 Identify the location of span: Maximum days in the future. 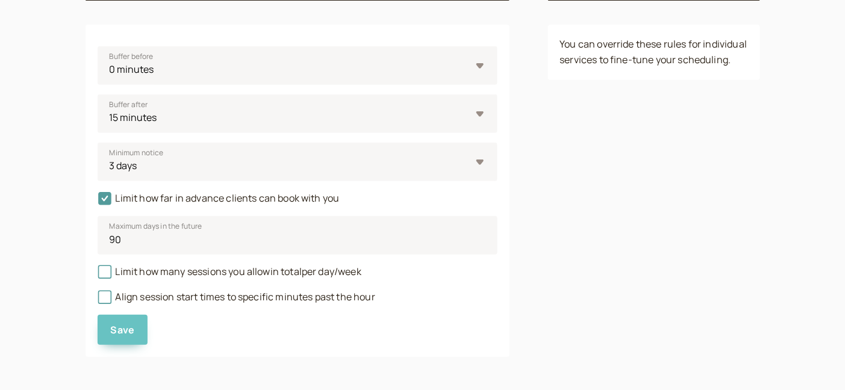
(156, 226).